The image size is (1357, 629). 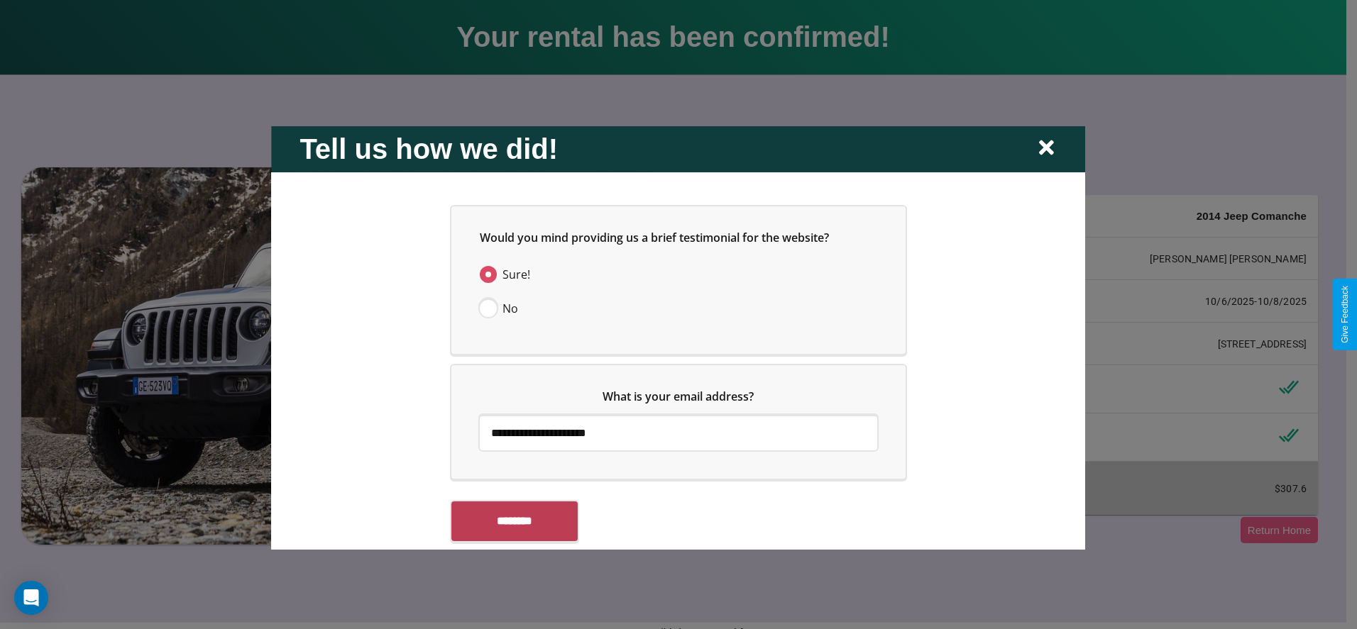 I want to click on span: No, so click(x=510, y=308).